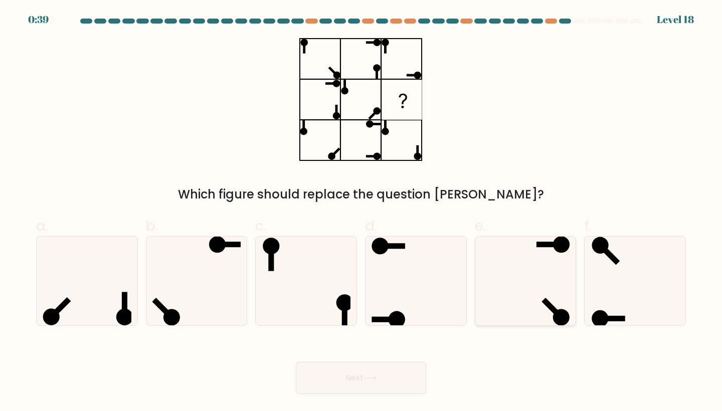 This screenshot has height=411, width=722. Describe the element at coordinates (361, 378) in the screenshot. I see `button: Next` at that location.